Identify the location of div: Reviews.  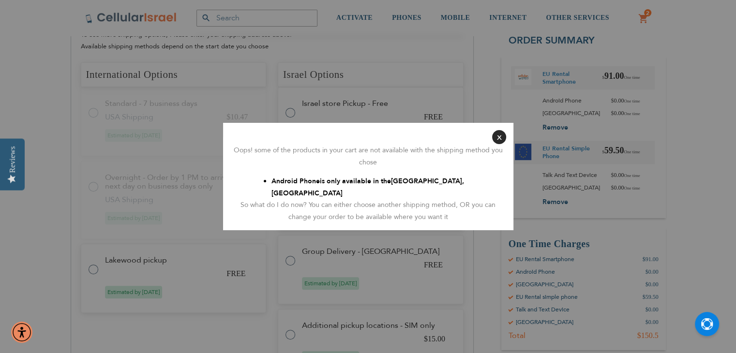
(13, 159).